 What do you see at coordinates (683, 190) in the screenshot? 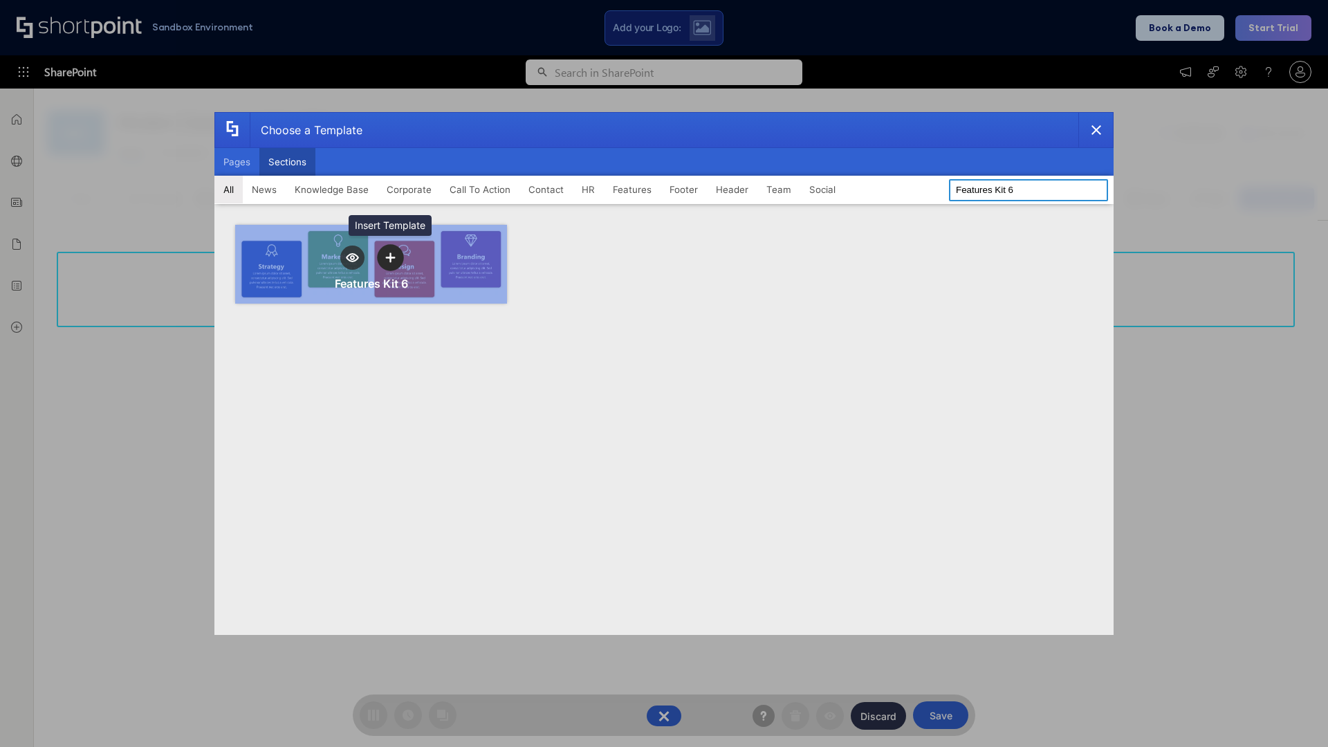
I see `button: Footer` at bounding box center [683, 190].